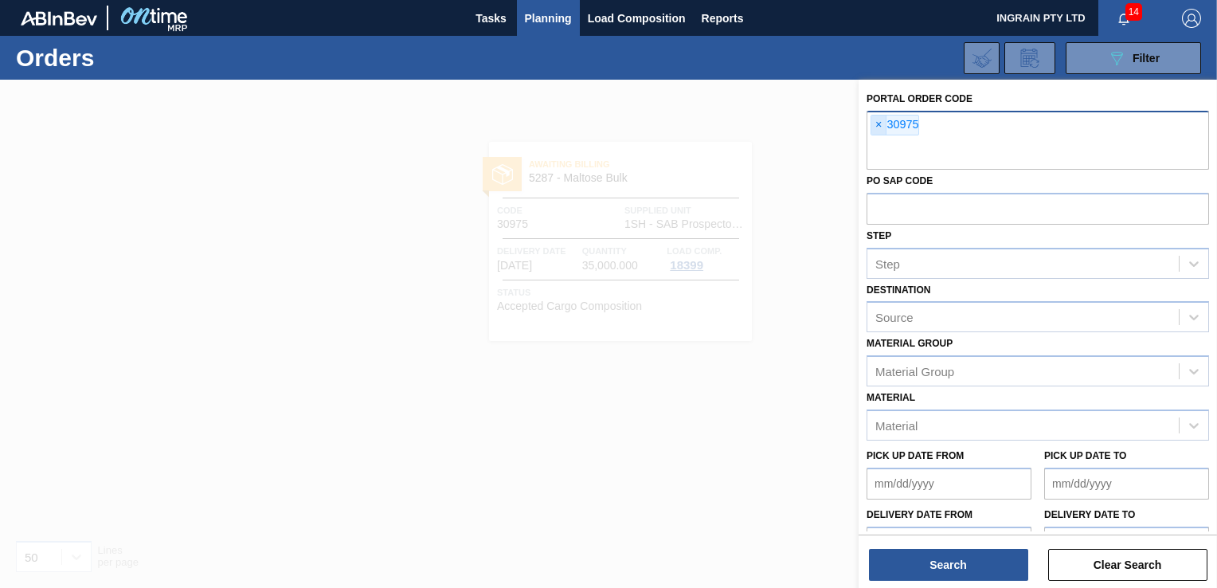 This screenshot has width=1217, height=588. I want to click on button: Notifications, so click(1124, 18).